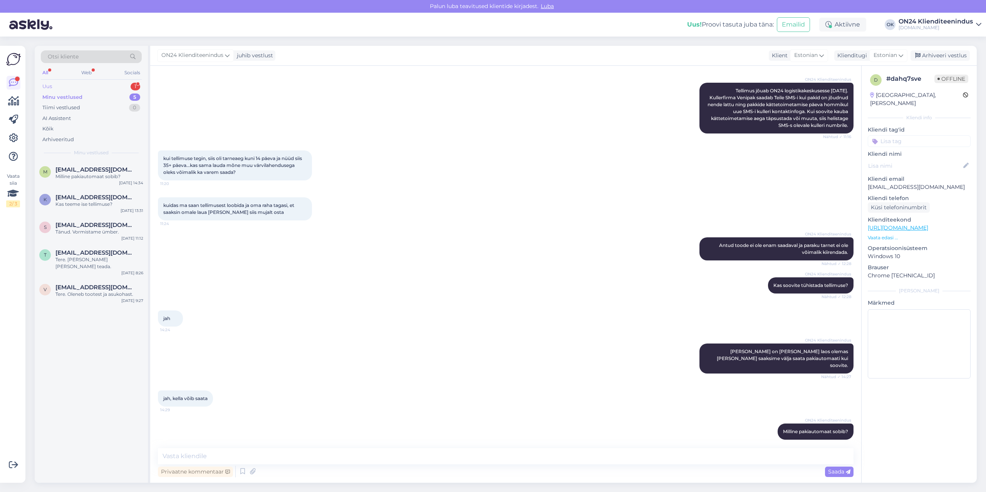 Image resolution: width=986 pixels, height=492 pixels. I want to click on span: Luba, so click(547, 6).